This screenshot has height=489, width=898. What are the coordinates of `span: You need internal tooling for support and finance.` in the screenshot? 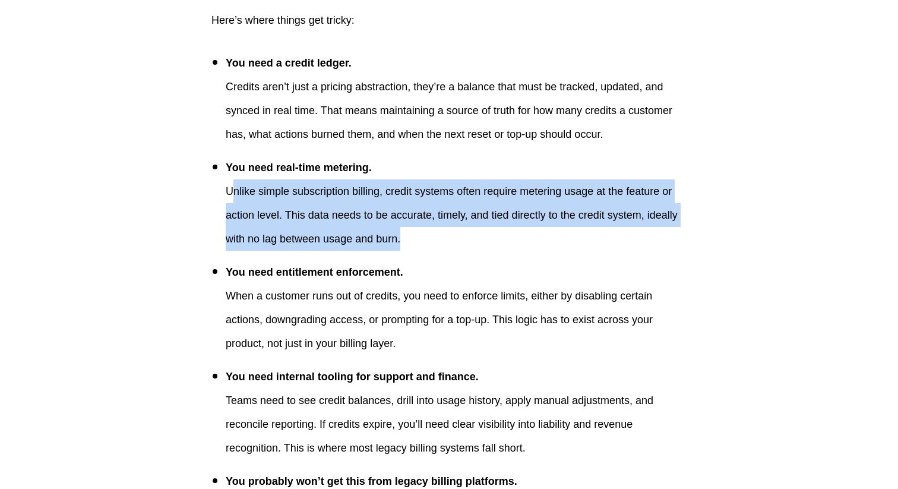 It's located at (352, 376).